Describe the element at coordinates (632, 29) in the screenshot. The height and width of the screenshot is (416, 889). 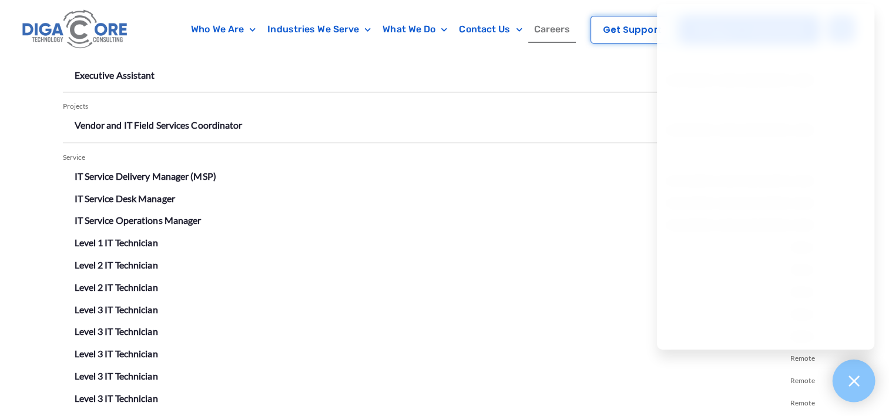
I see `span: Get Support` at that location.